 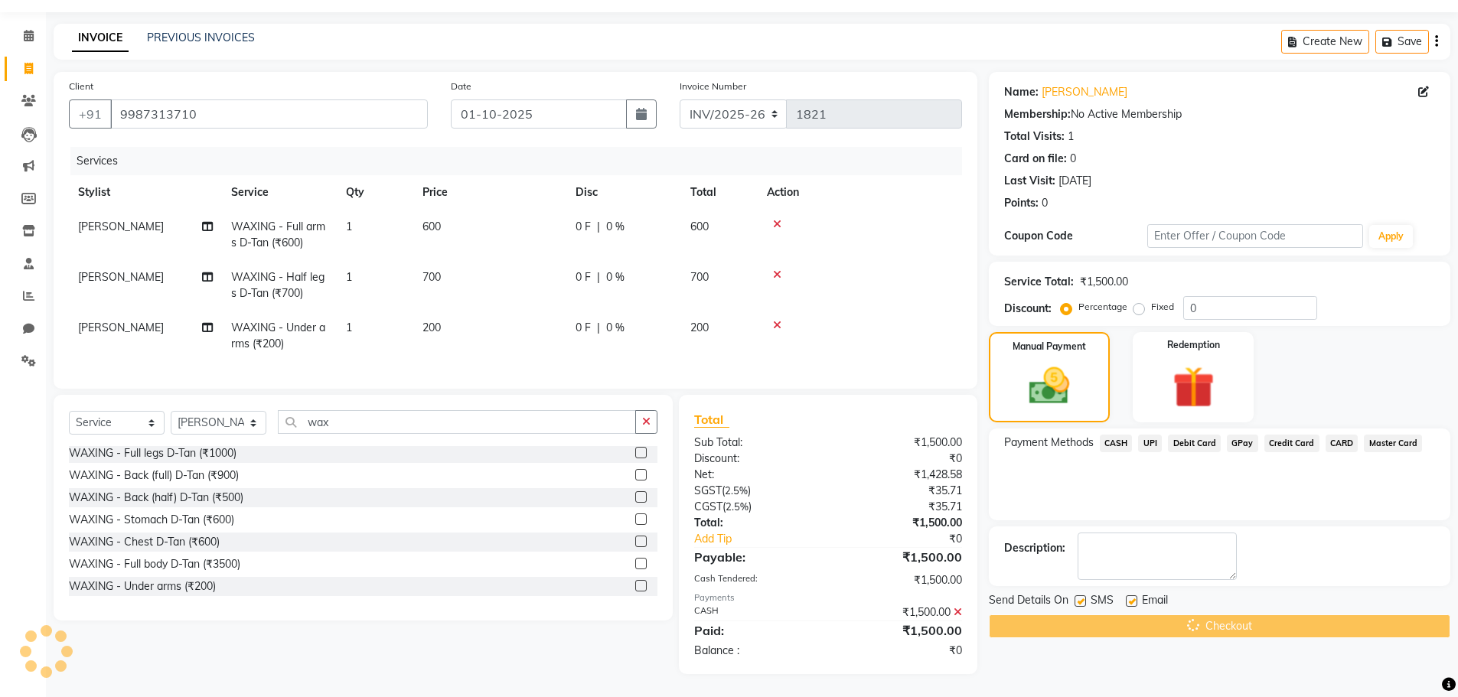 I want to click on th: Qty, so click(x=375, y=192).